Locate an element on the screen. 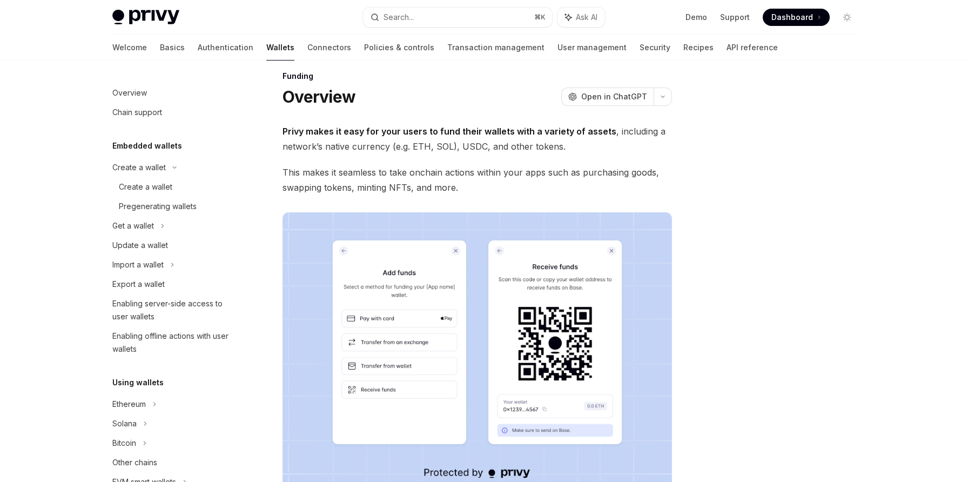 The height and width of the screenshot is (482, 968). a: Policies & controls is located at coordinates (399, 48).